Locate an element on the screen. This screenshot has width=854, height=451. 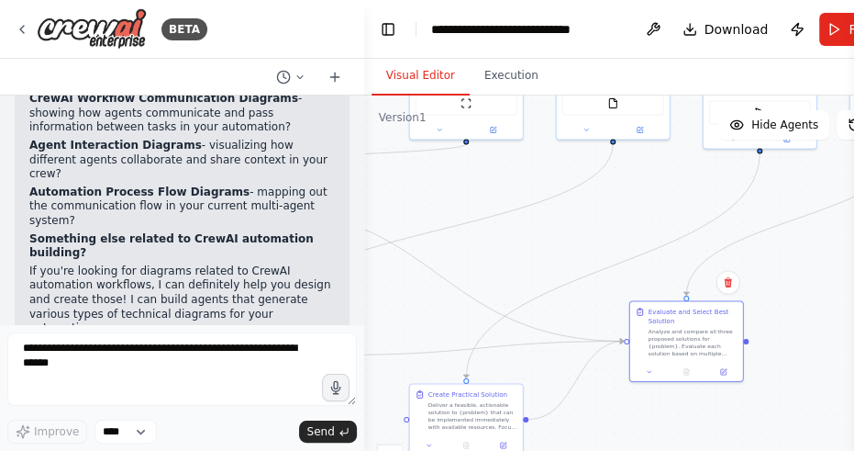
button: Execution is located at coordinates (511, 76).